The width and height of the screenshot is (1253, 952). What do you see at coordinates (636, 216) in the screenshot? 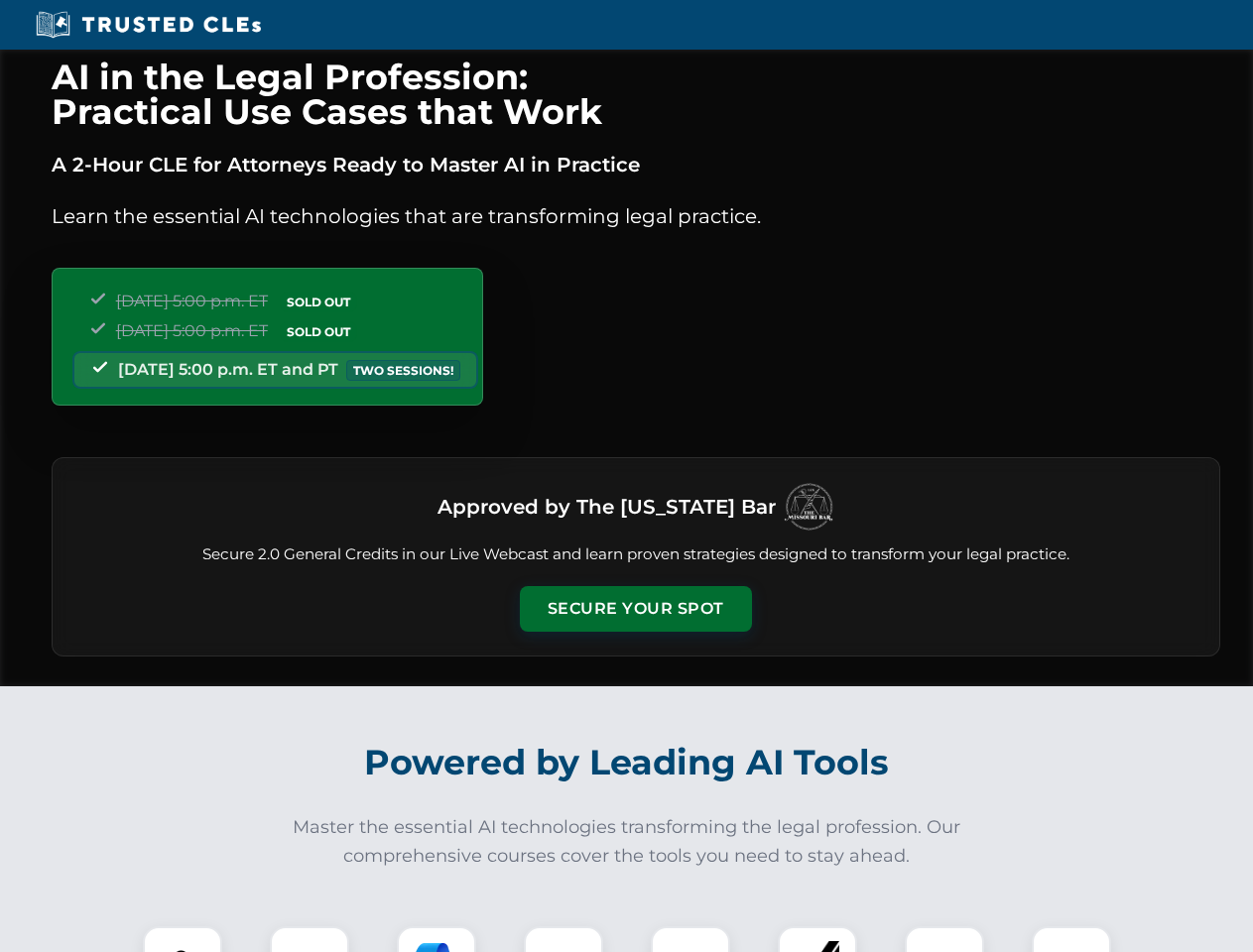
I see `p: Learn the essential AI technologies that are transforming legal practice.` at bounding box center [636, 216].